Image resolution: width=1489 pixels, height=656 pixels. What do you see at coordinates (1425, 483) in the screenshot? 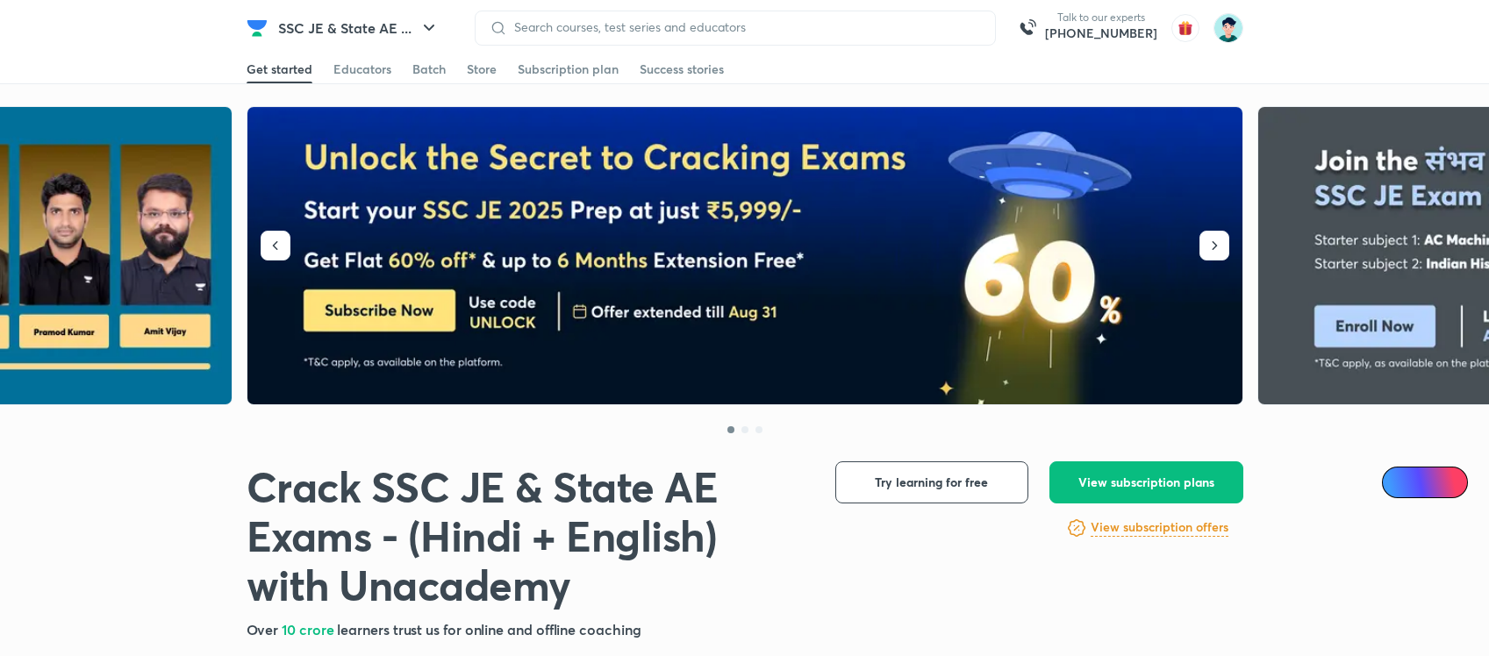
I see `a: Ai Doubts` at bounding box center [1425, 483].